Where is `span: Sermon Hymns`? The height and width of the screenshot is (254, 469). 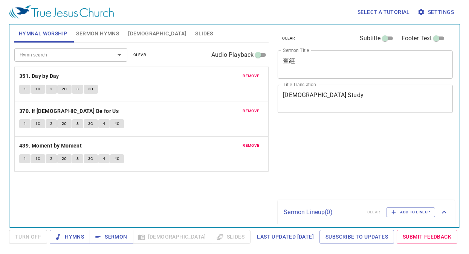
span: Sermon Hymns is located at coordinates (98, 34).